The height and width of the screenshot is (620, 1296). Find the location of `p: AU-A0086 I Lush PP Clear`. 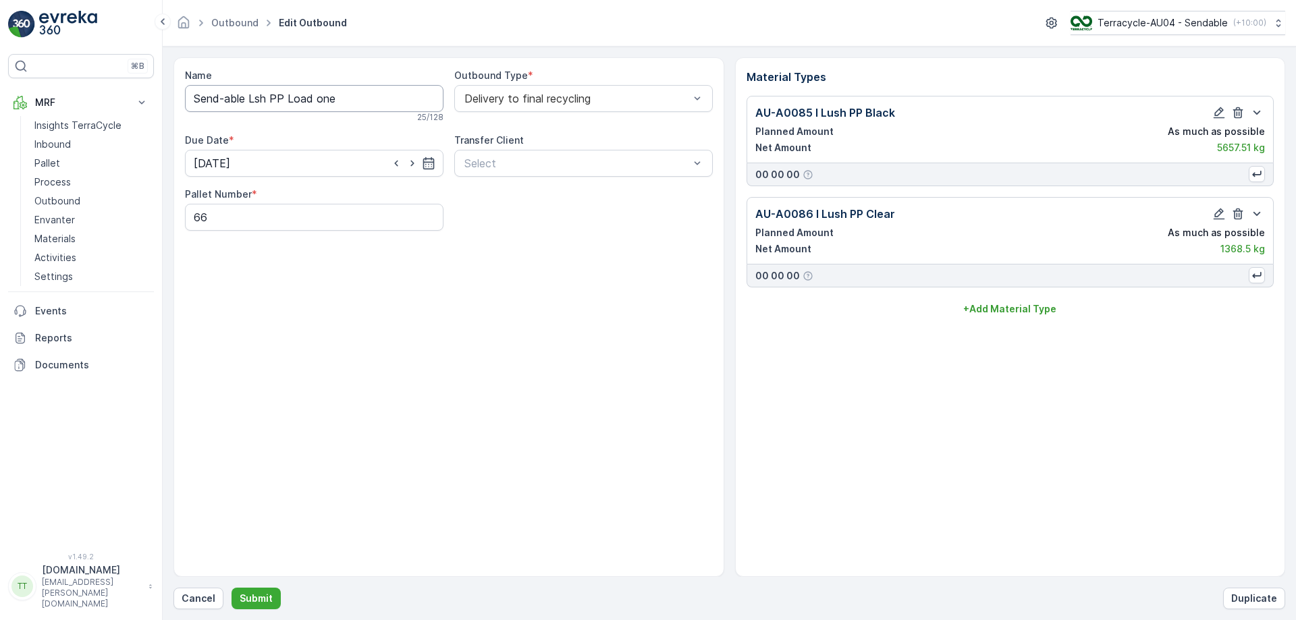

p: AU-A0086 I Lush PP Clear is located at coordinates (825, 214).